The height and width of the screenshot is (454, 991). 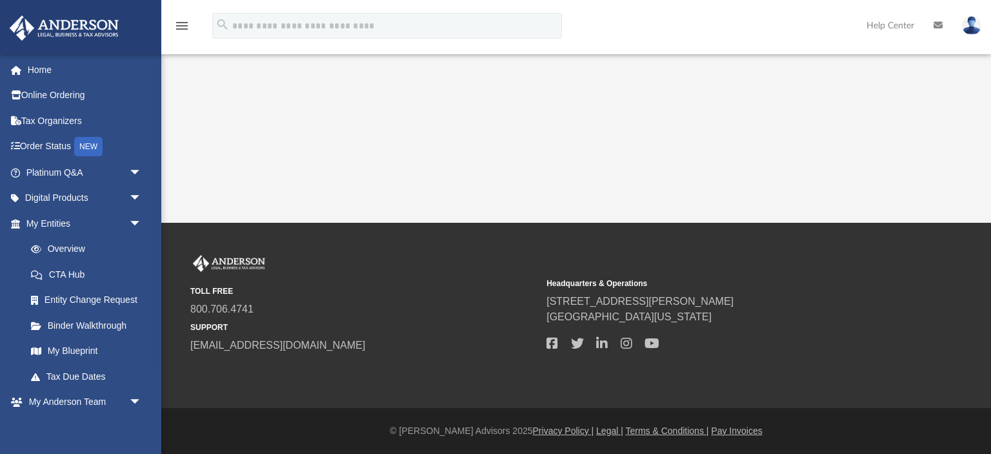 I want to click on a: Privacy Policy |, so click(x=564, y=431).